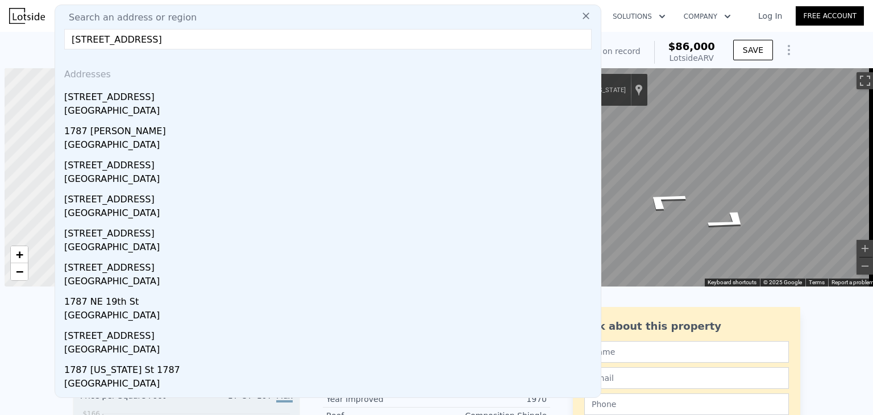 This screenshot has width=873, height=415. What do you see at coordinates (328, 72) in the screenshot?
I see `div: Addresses` at bounding box center [328, 72].